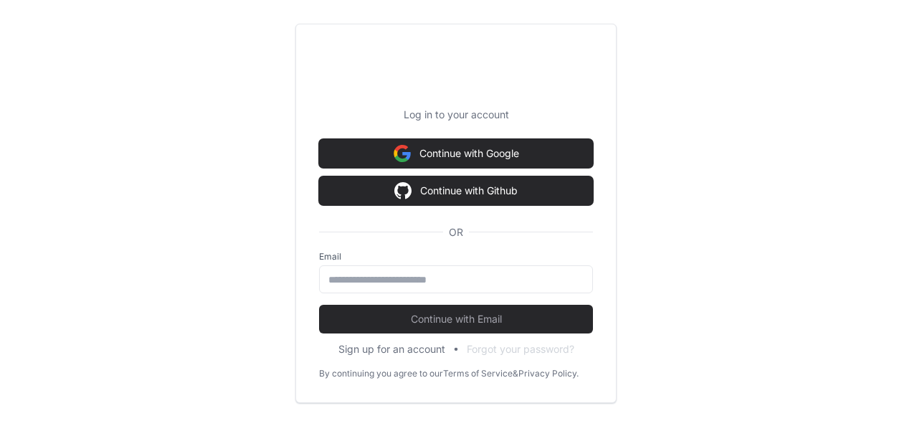  I want to click on a: Terms of Service, so click(477, 373).